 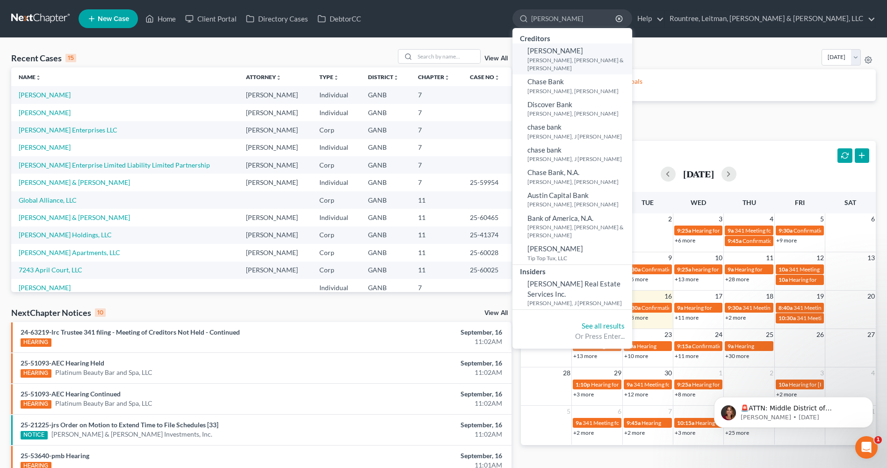 What do you see at coordinates (329, 77) in the screenshot?
I see `a: Typeunfold_more` at bounding box center [329, 77].